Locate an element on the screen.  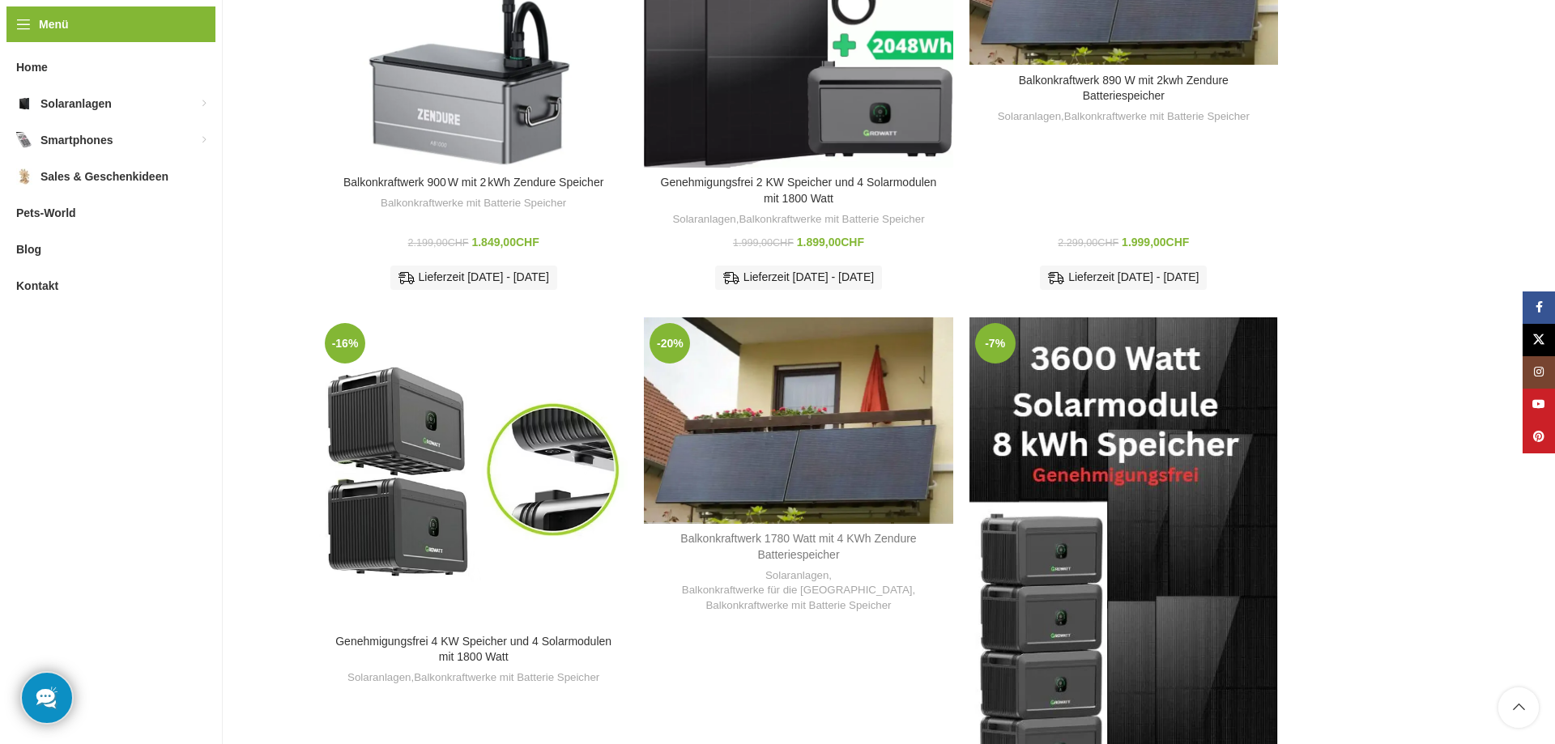
img: Solaranlagen is located at coordinates (24, 104).